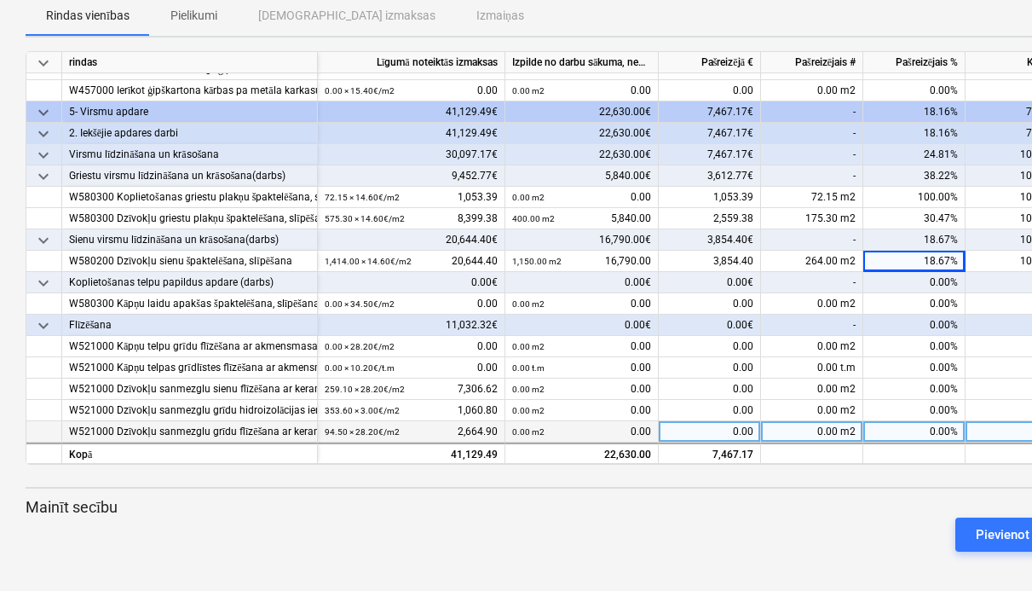 The height and width of the screenshot is (591, 1032). I want to click on div: W580300 Kāpņu laidu apakšas špaktelēšana, slīpēšana, gruntēšana, krāsošana 2 kārtās no sastatnēm, so click(189, 303).